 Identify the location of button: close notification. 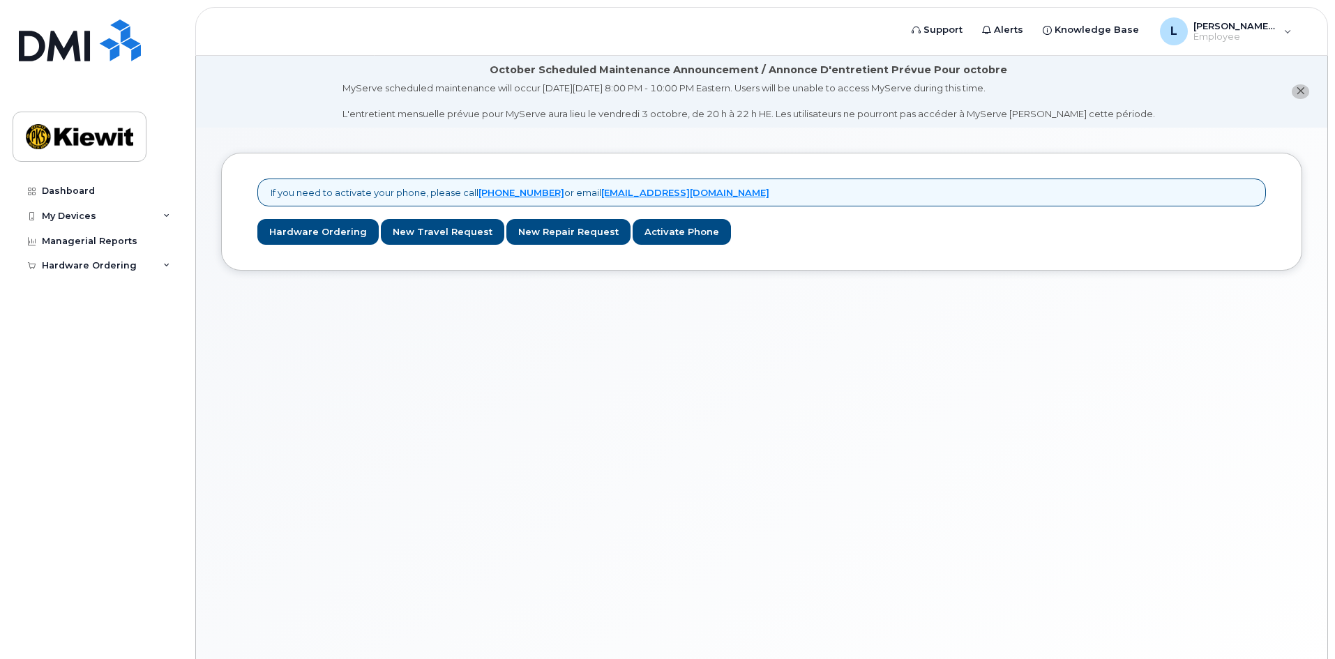
(1300, 91).